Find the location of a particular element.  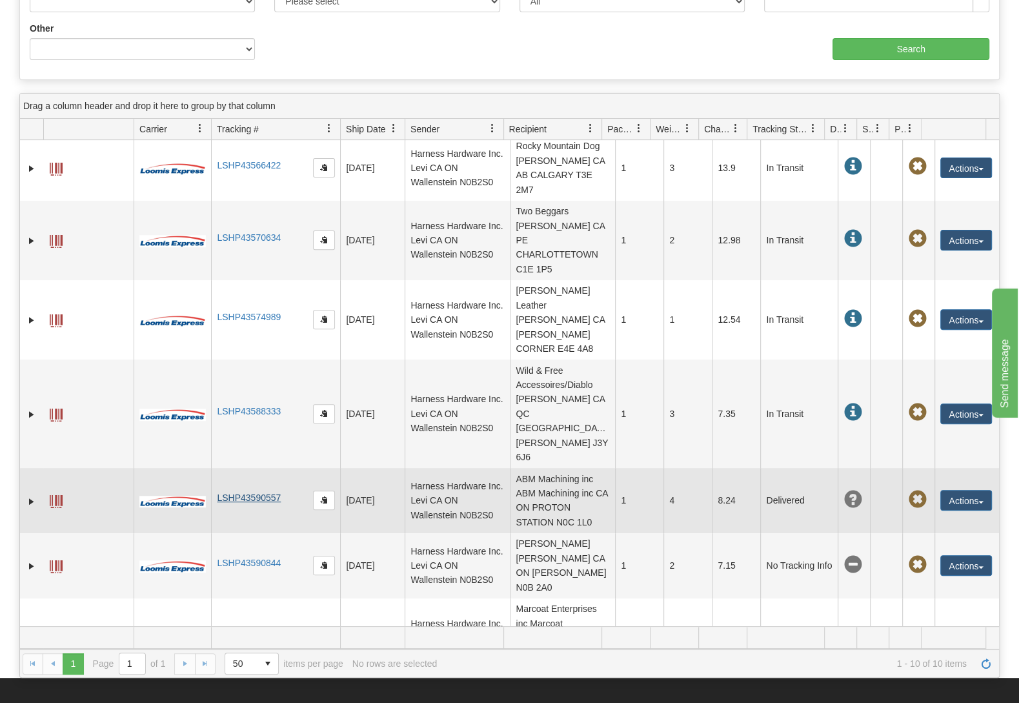

div: No rows are selected is located at coordinates (395, 664).